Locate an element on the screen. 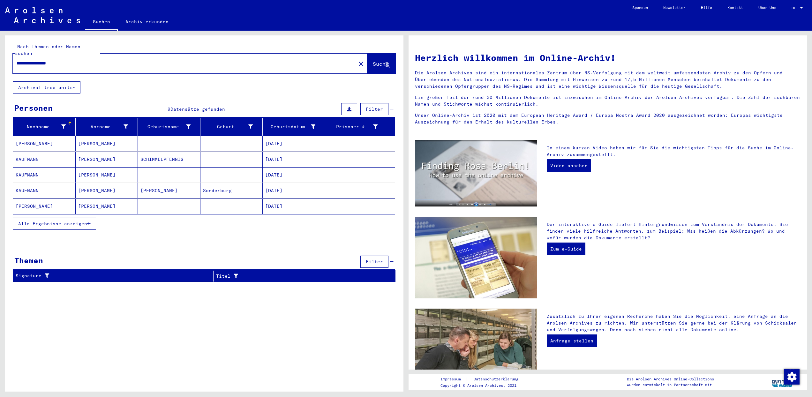  p: Zusätzlich zu Ihrer eigenen Recherche haben Sie die Möglichkeit, eine Anfrage an die Arolsen Arch... is located at coordinates (674, 323).